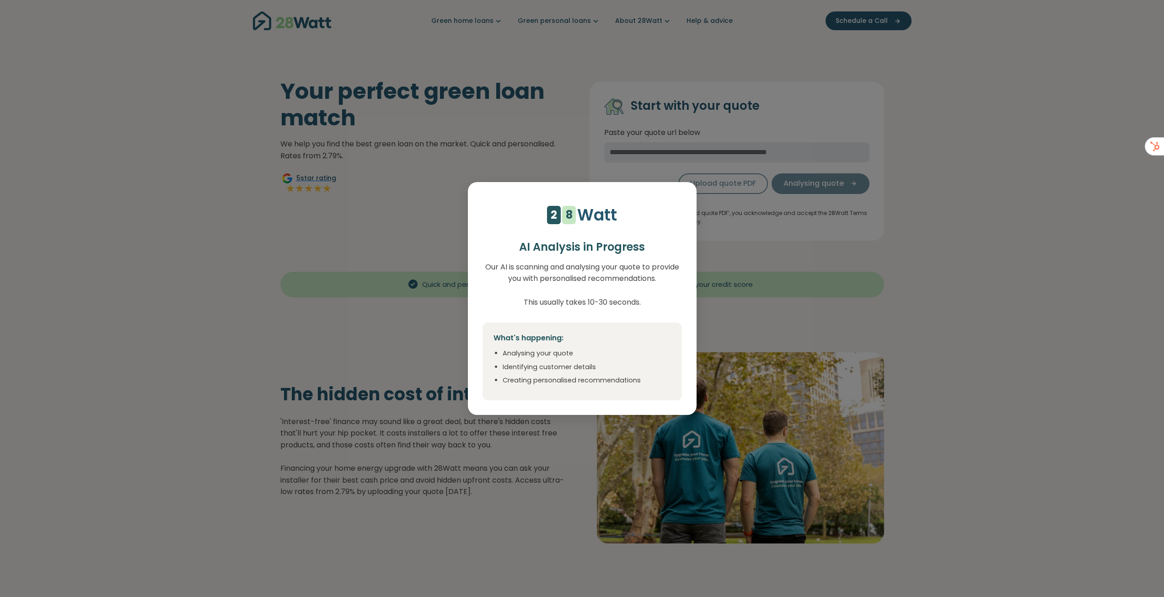  Describe the element at coordinates (587, 367) in the screenshot. I see `li: Identifying customer details` at that location.